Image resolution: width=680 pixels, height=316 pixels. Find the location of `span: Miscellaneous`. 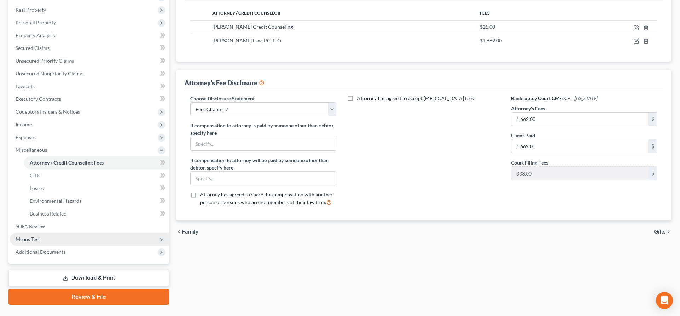

span: Miscellaneous is located at coordinates (31, 150).